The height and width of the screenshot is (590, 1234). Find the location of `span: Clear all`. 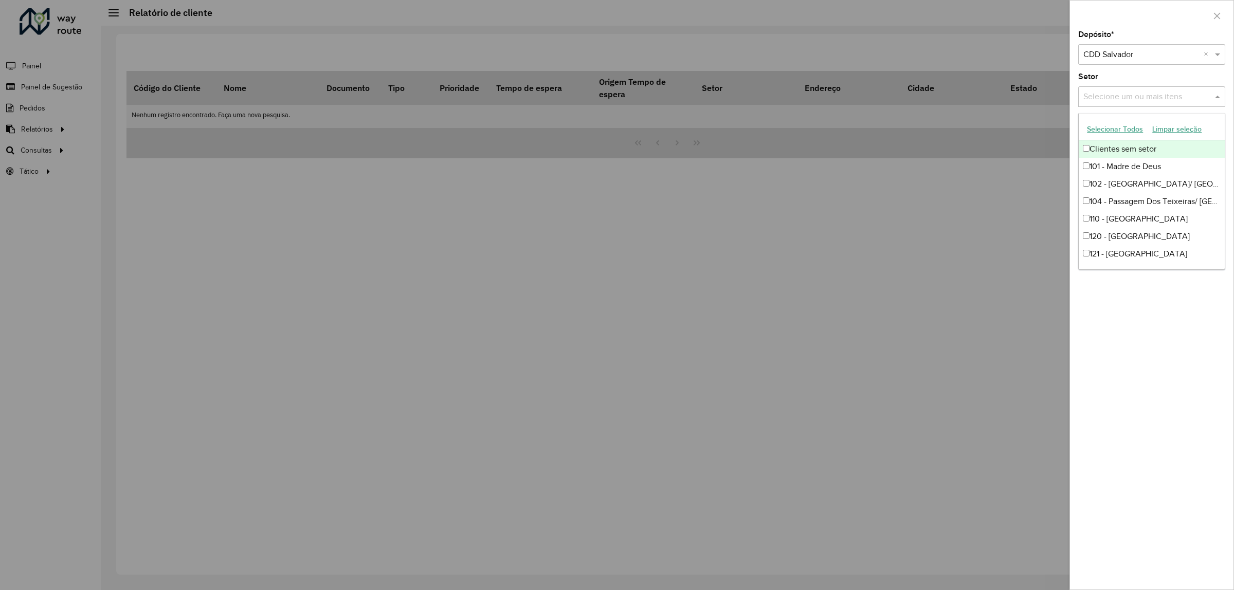

span: Clear all is located at coordinates (1208, 54).